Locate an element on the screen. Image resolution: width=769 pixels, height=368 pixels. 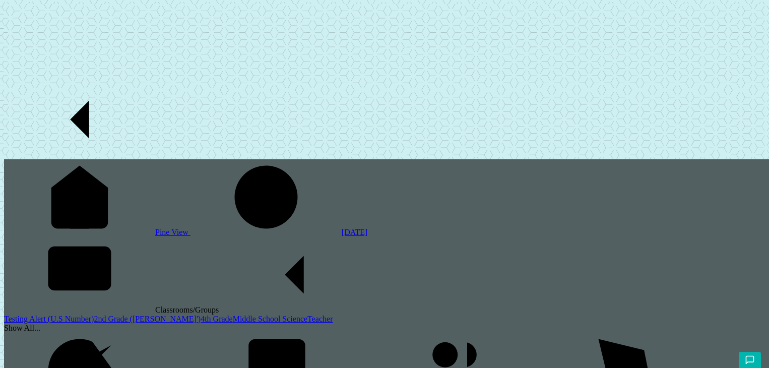
div: Show All... is located at coordinates (386, 328).